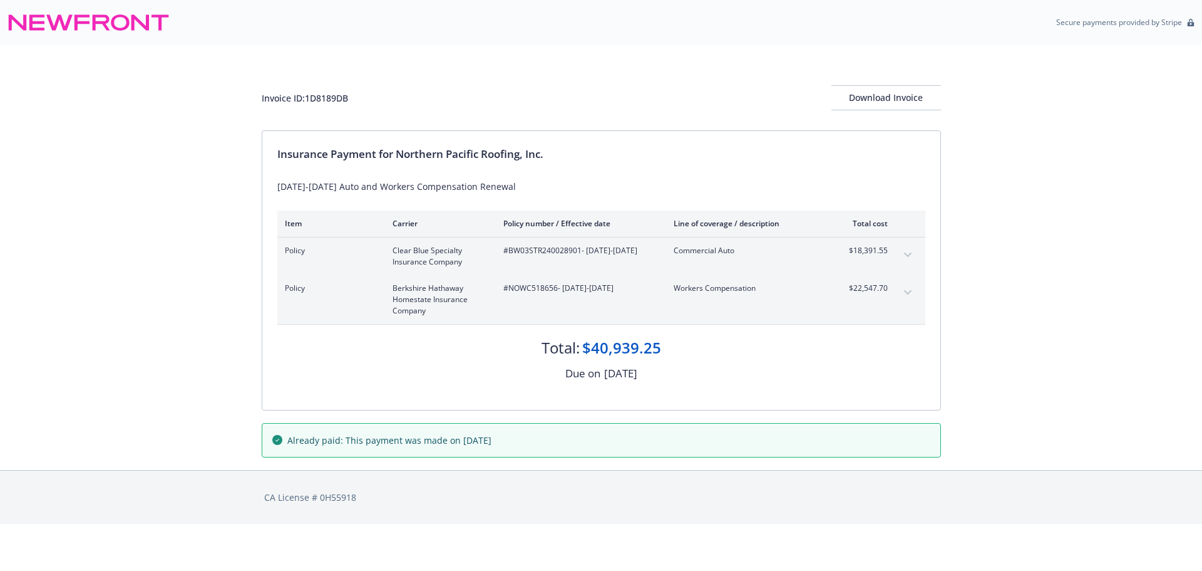 The image size is (1202, 571). What do you see at coordinates (561, 348) in the screenshot?
I see `div: Total:` at bounding box center [561, 348].